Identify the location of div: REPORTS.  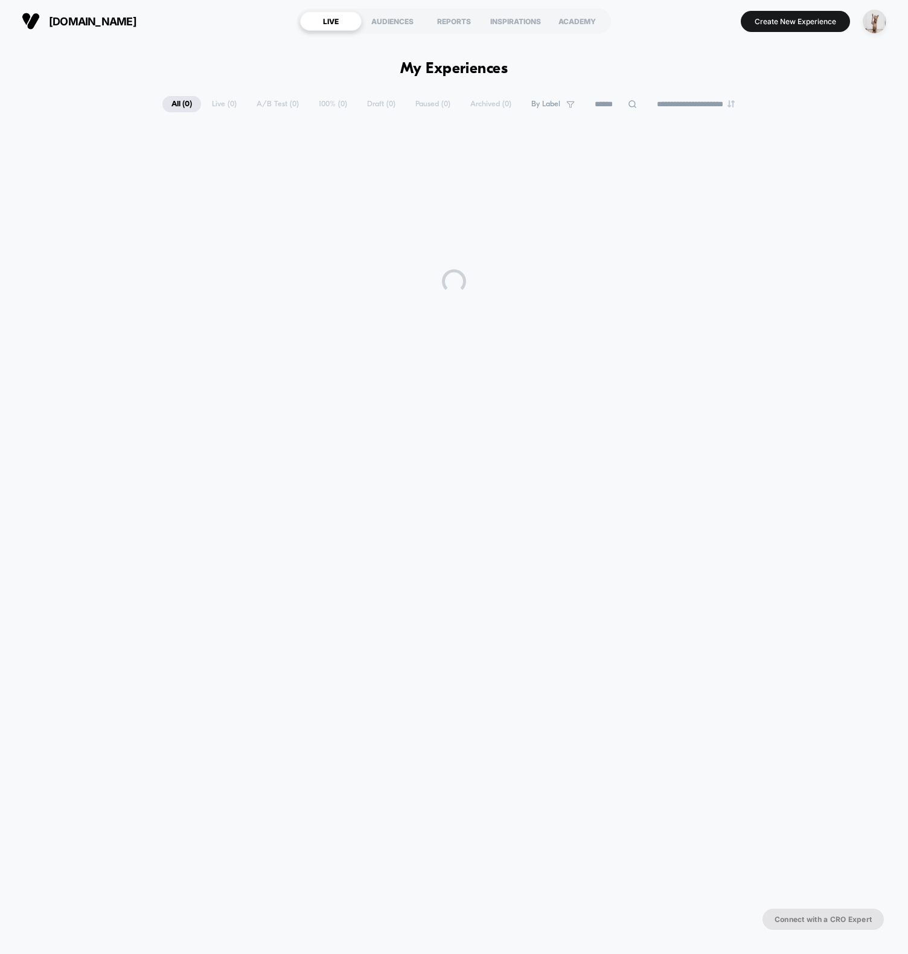
(454, 21).